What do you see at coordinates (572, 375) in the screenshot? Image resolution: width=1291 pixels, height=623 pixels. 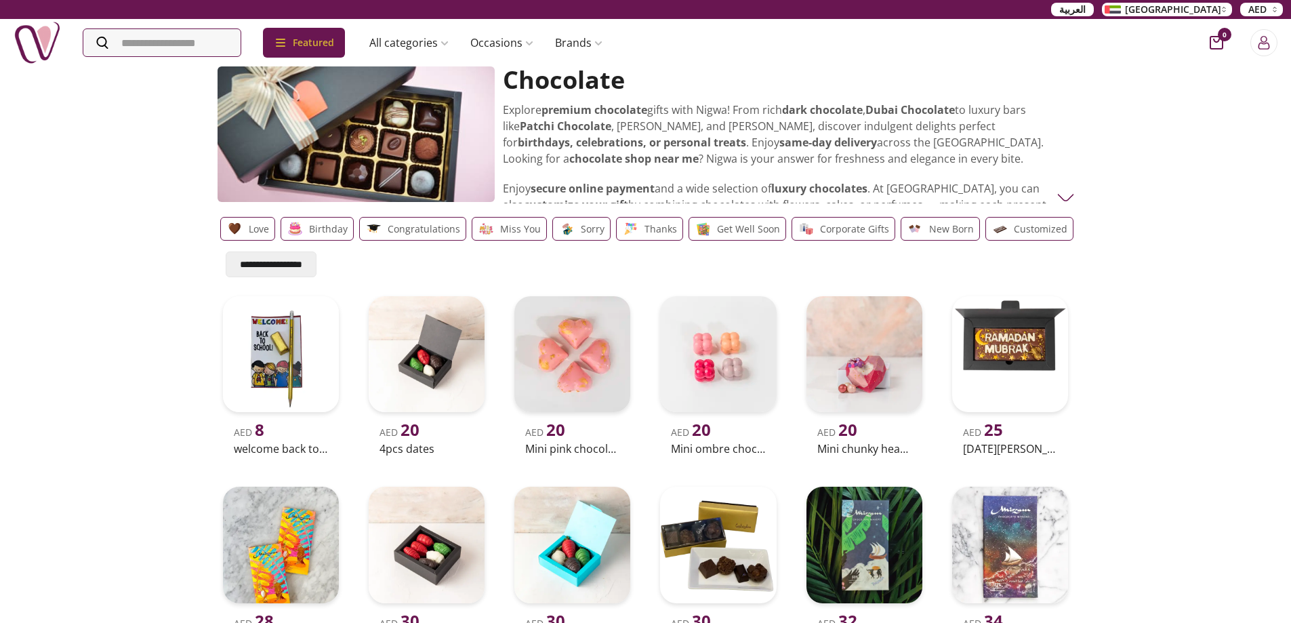 I see `a: uae-gifts-Mini Pink Chocolate Box by NJDAED 20Mini pink chocolate box by njd` at bounding box center [572, 375].